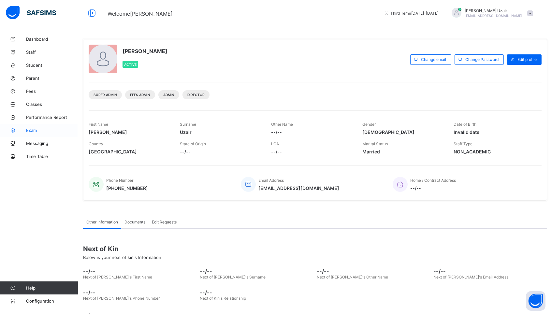 The height and width of the screenshot is (314, 552). Describe the element at coordinates (463, 144) in the screenshot. I see `span: Staff Type` at that location.